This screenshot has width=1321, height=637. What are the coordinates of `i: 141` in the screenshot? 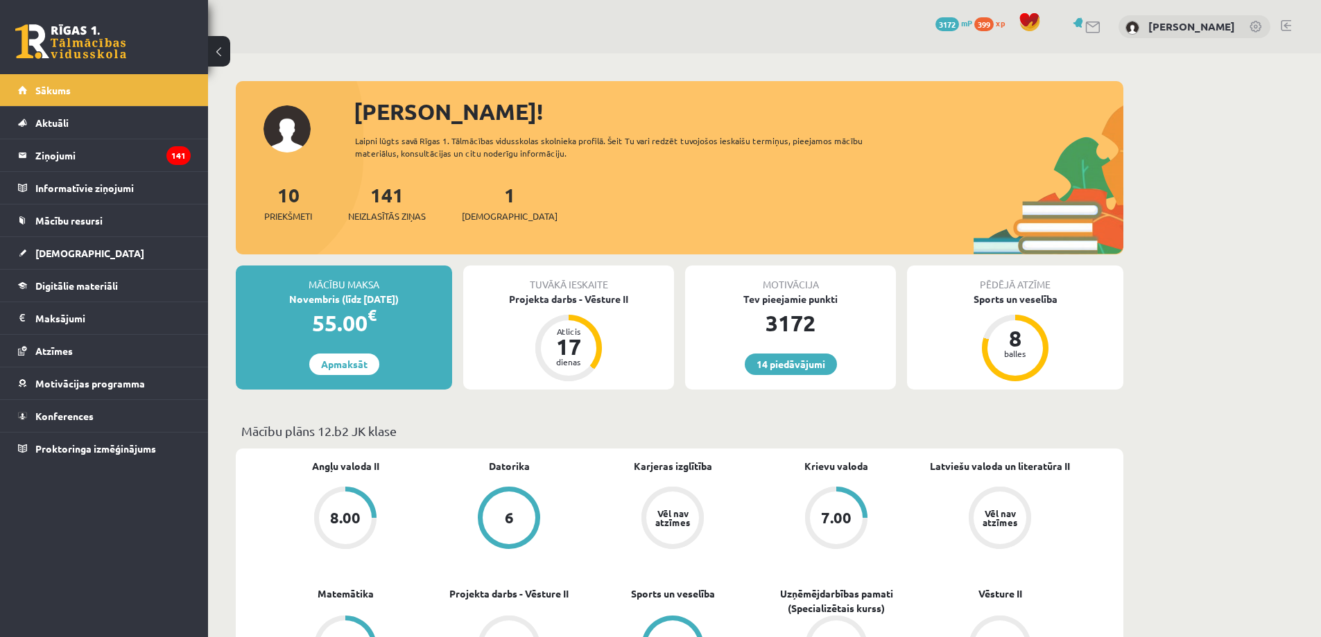 It's located at (178, 155).